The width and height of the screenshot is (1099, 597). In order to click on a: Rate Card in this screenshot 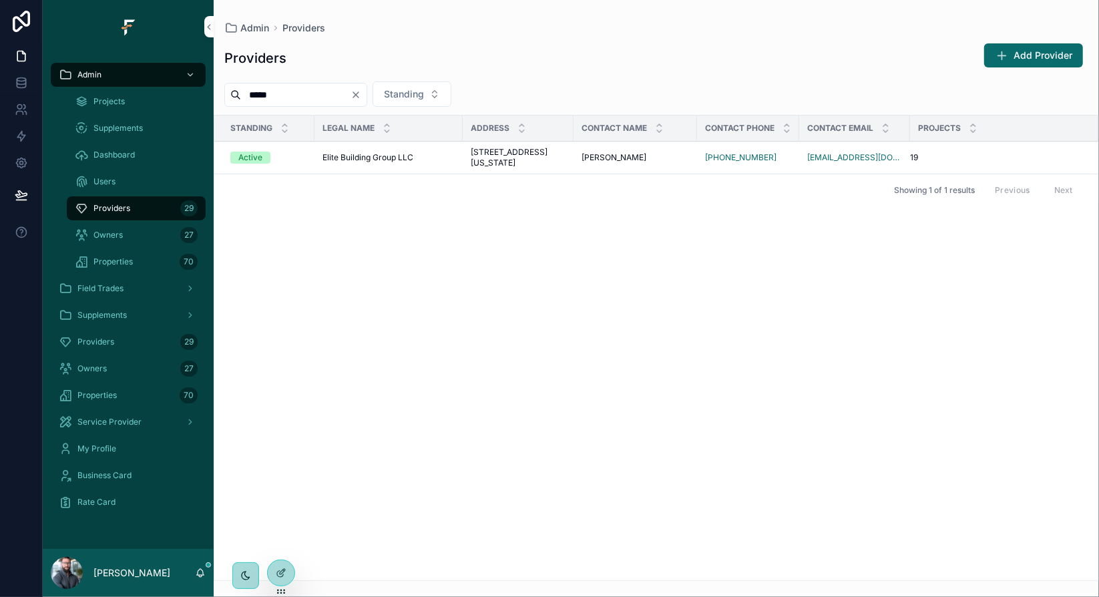, I will do `click(128, 502)`.